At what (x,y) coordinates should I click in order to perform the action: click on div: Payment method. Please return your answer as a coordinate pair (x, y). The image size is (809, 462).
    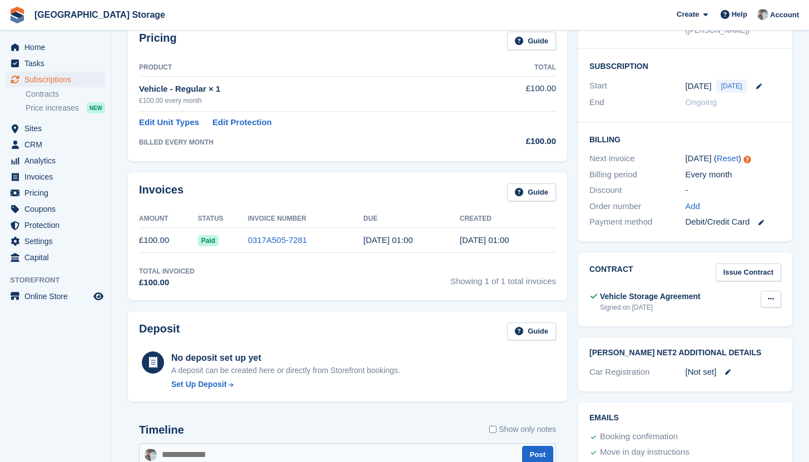
    Looking at the image, I should click on (637, 222).